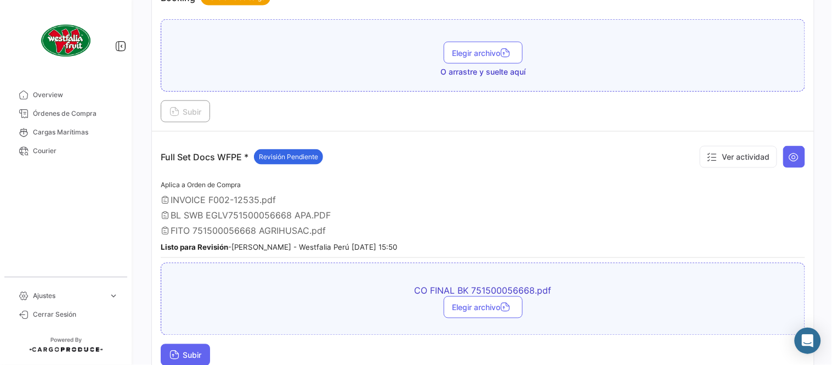  What do you see at coordinates (242, 157) in the screenshot?
I see `p: Full Set Docs WFPE *` at bounding box center [242, 157].